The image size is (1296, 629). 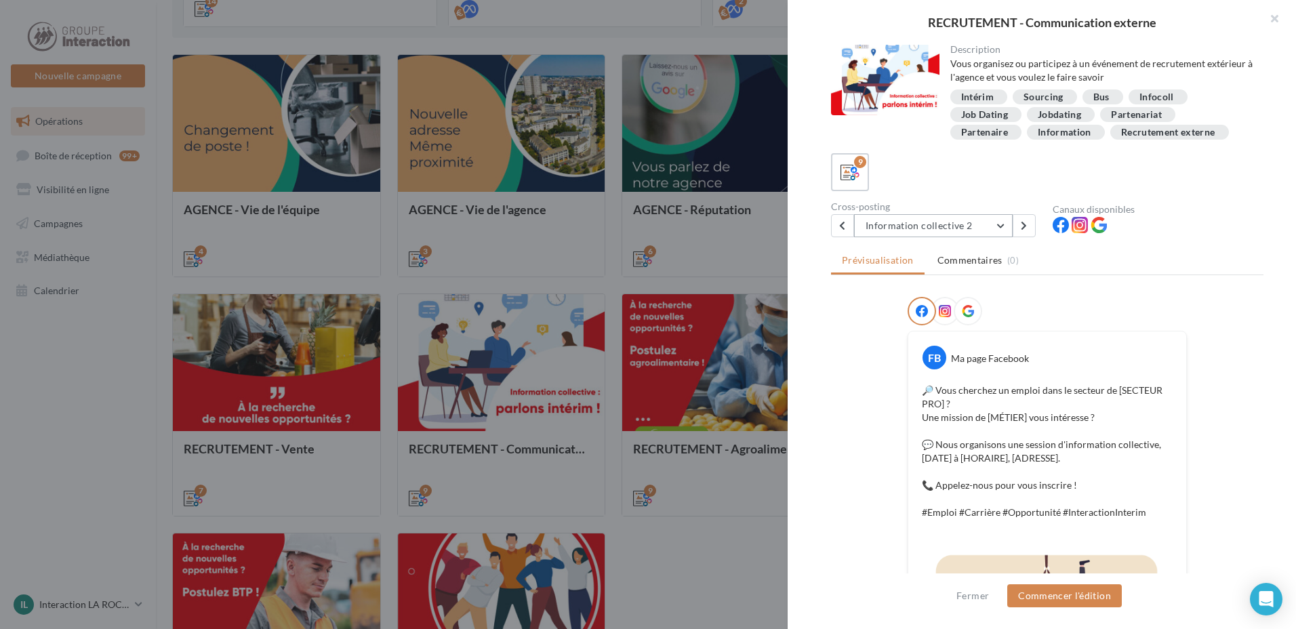 What do you see at coordinates (1266, 599) in the screenshot?
I see `div: Open Intercom Messenger` at bounding box center [1266, 599].